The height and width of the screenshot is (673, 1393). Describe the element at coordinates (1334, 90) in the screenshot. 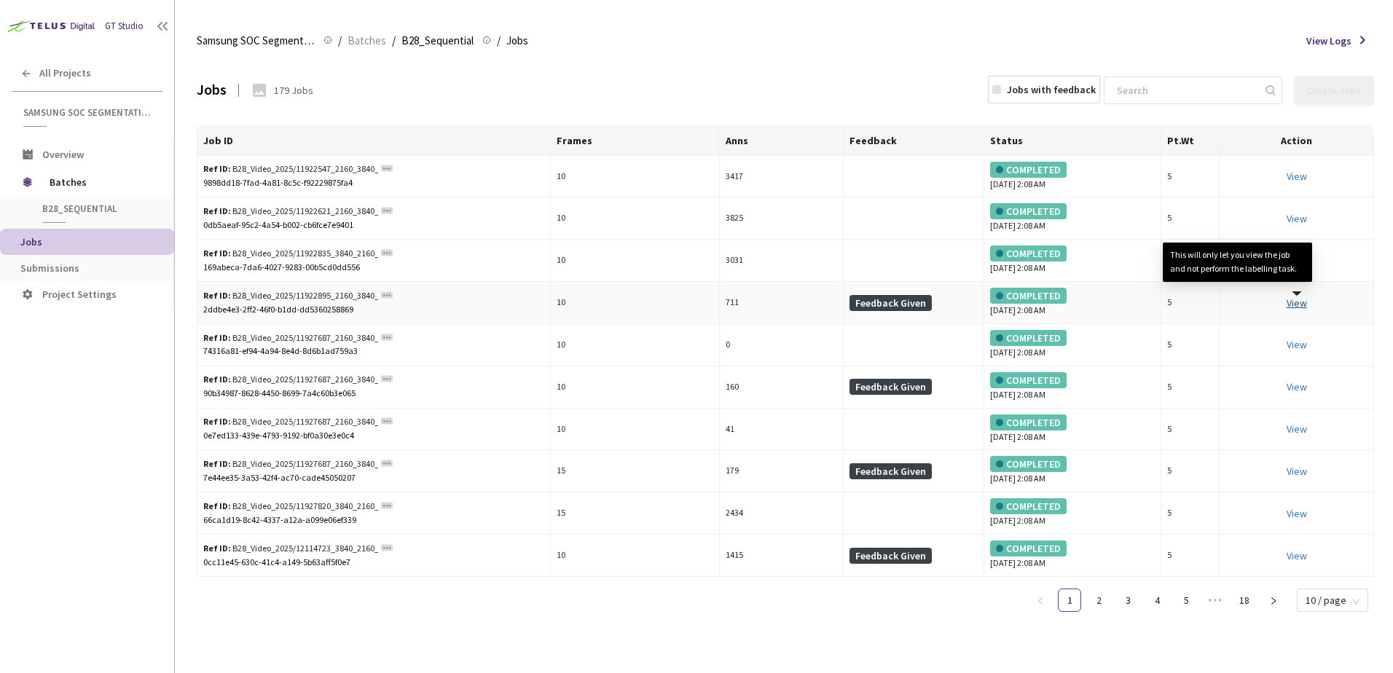

I see `div: Create Jobs` at that location.